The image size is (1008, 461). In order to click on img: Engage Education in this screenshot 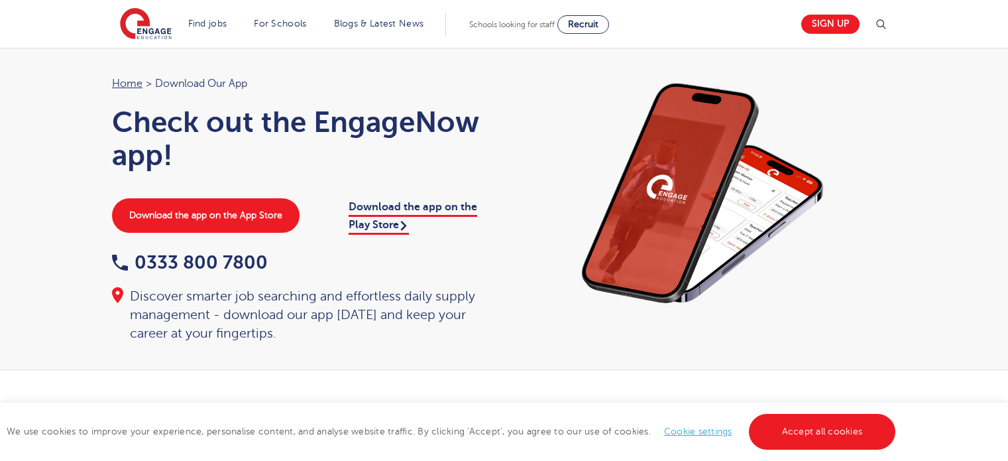, I will do `click(146, 25)`.